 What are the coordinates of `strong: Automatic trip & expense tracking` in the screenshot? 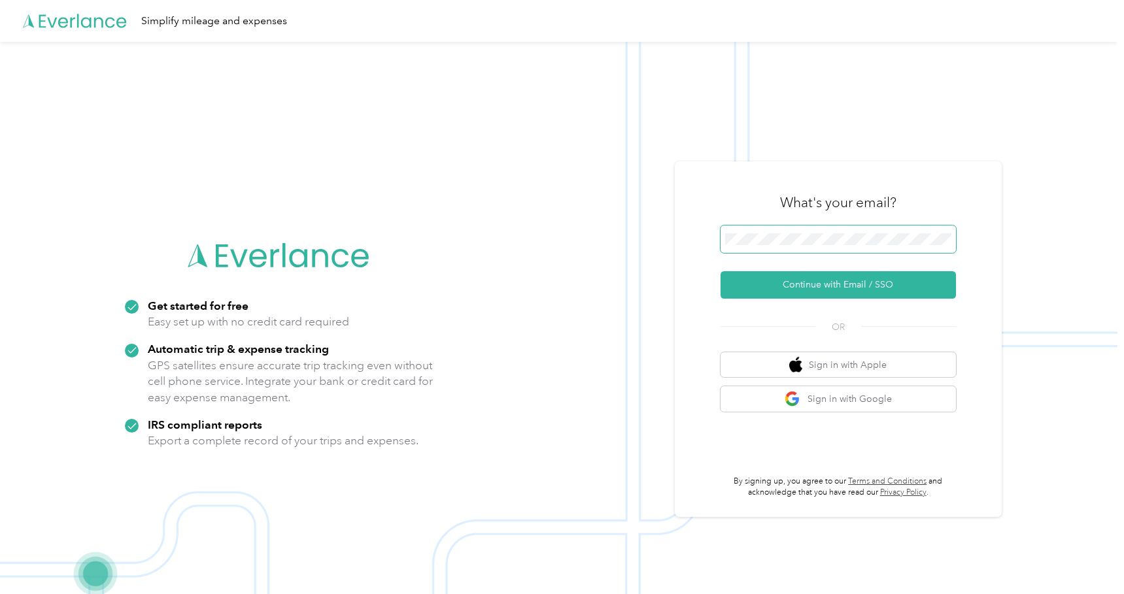 It's located at (238, 349).